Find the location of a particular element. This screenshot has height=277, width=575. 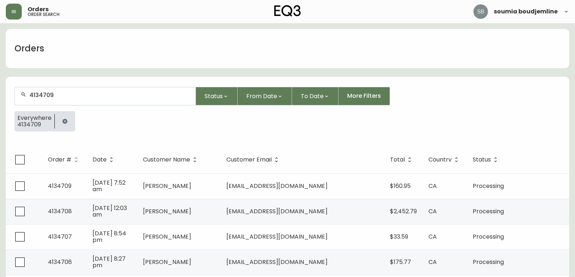

button: From Date is located at coordinates (265, 96).